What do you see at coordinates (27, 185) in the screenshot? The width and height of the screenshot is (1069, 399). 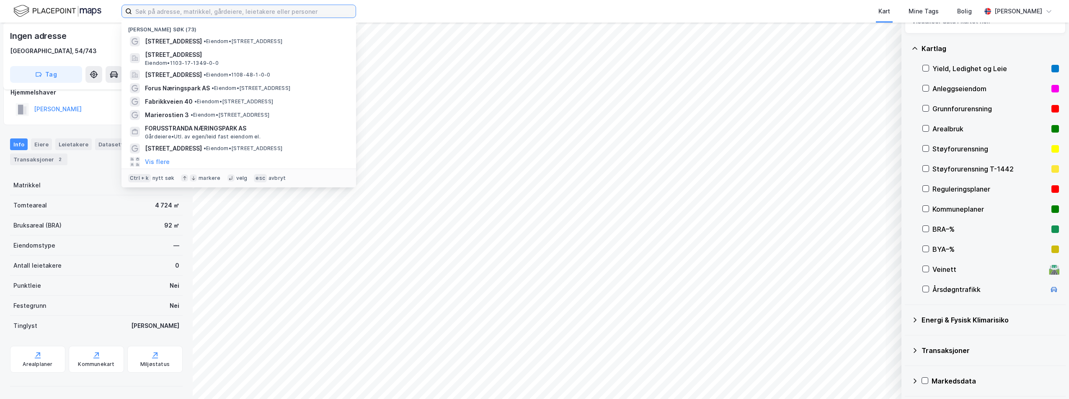 I see `div: Matrikkel` at bounding box center [27, 185].